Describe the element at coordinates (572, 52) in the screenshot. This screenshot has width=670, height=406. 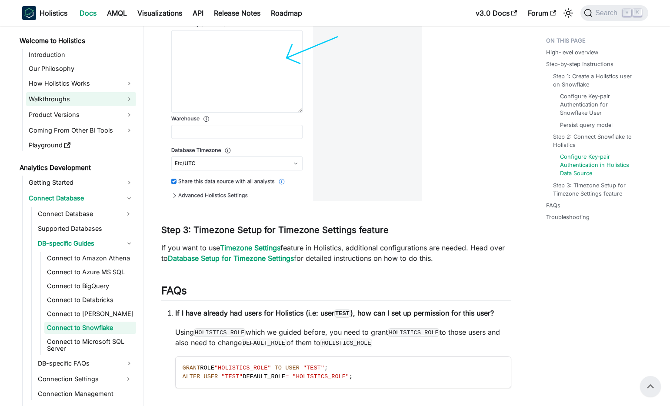
I see `a: High-level overview` at that location.